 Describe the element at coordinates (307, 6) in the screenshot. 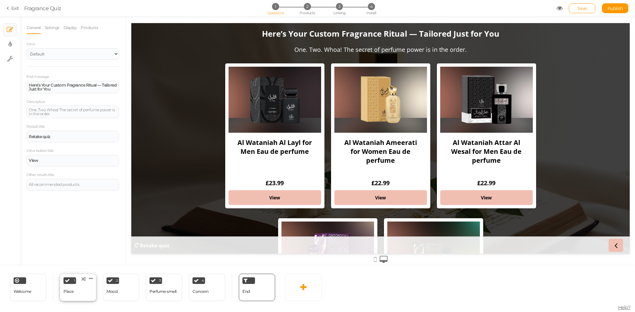

I see `li: 2 Products` at that location.